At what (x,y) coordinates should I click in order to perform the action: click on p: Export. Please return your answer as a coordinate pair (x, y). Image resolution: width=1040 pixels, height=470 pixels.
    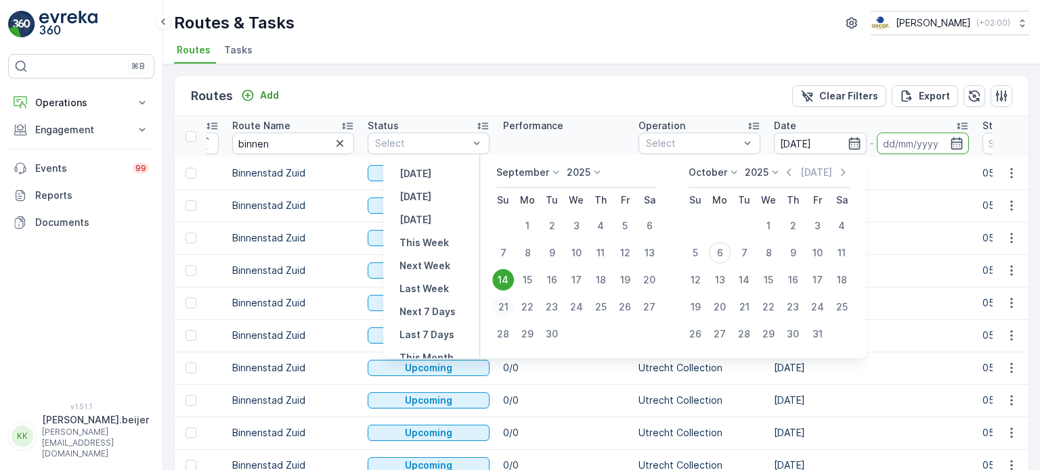
    Looking at the image, I should click on (934, 96).